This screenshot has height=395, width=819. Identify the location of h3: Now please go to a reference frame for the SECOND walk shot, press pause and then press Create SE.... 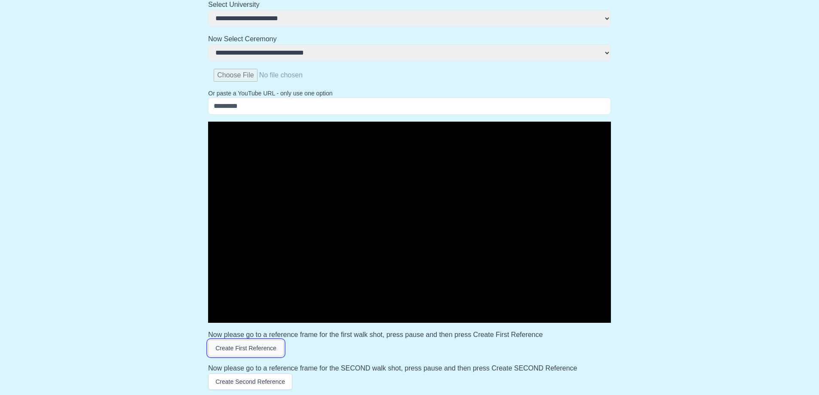
(409, 368).